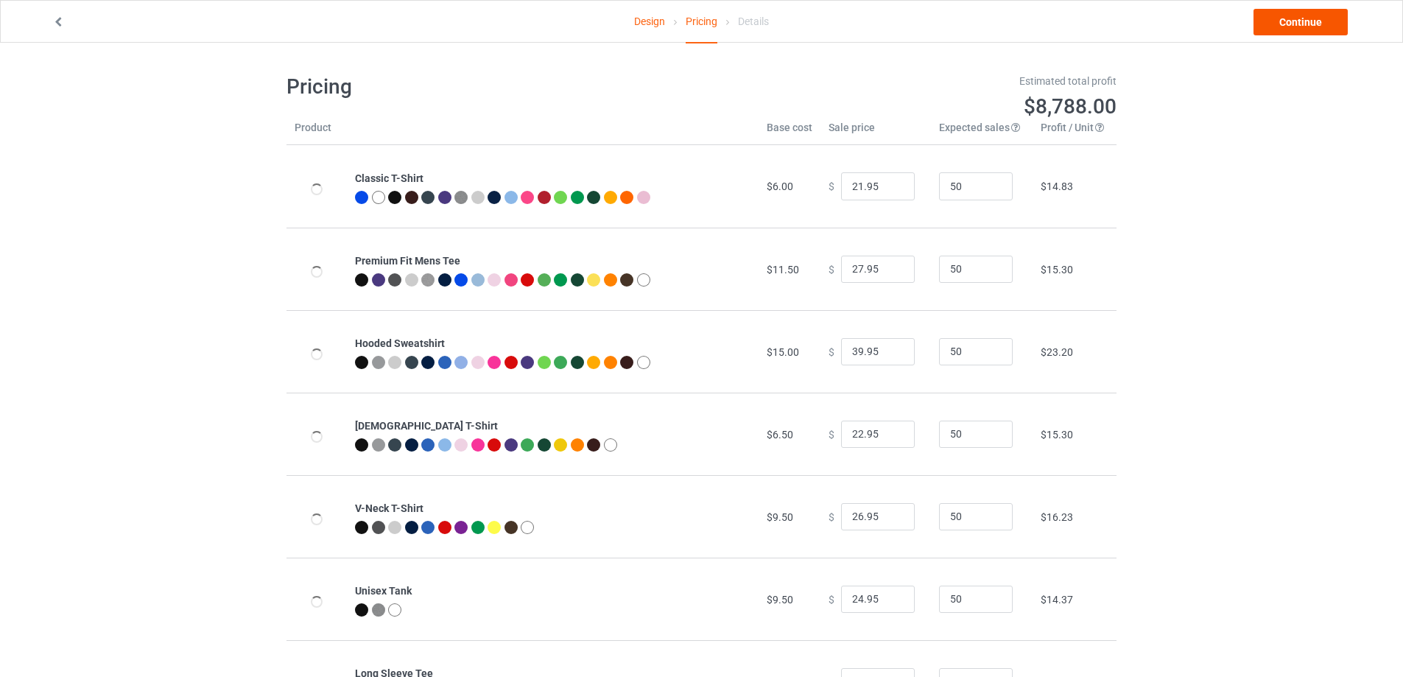  I want to click on h1: Pricing, so click(489, 87).